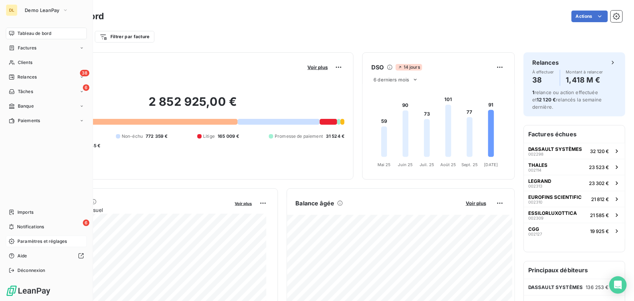  I want to click on button: LEGRAND00231323 302 €, so click(575, 183).